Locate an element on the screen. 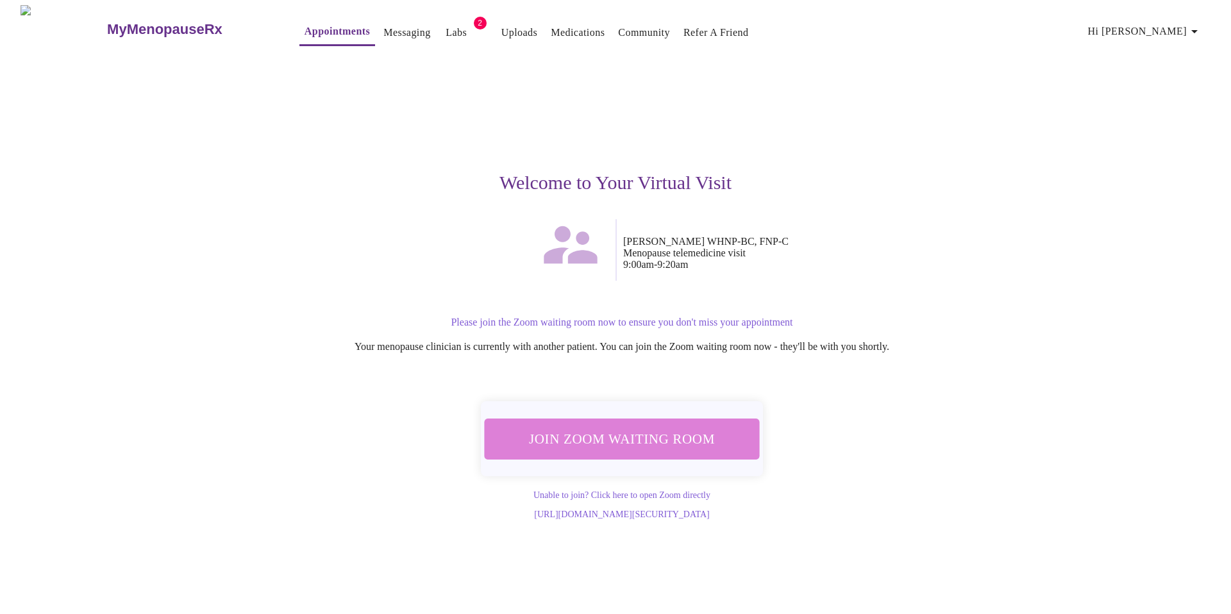 The height and width of the screenshot is (614, 1231). button: Refer a Friend is located at coordinates (716, 33).